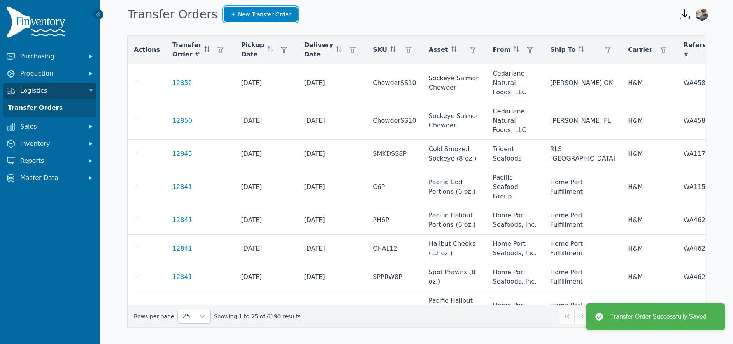 Image resolution: width=733 pixels, height=344 pixels. I want to click on td: C6P, so click(394, 187).